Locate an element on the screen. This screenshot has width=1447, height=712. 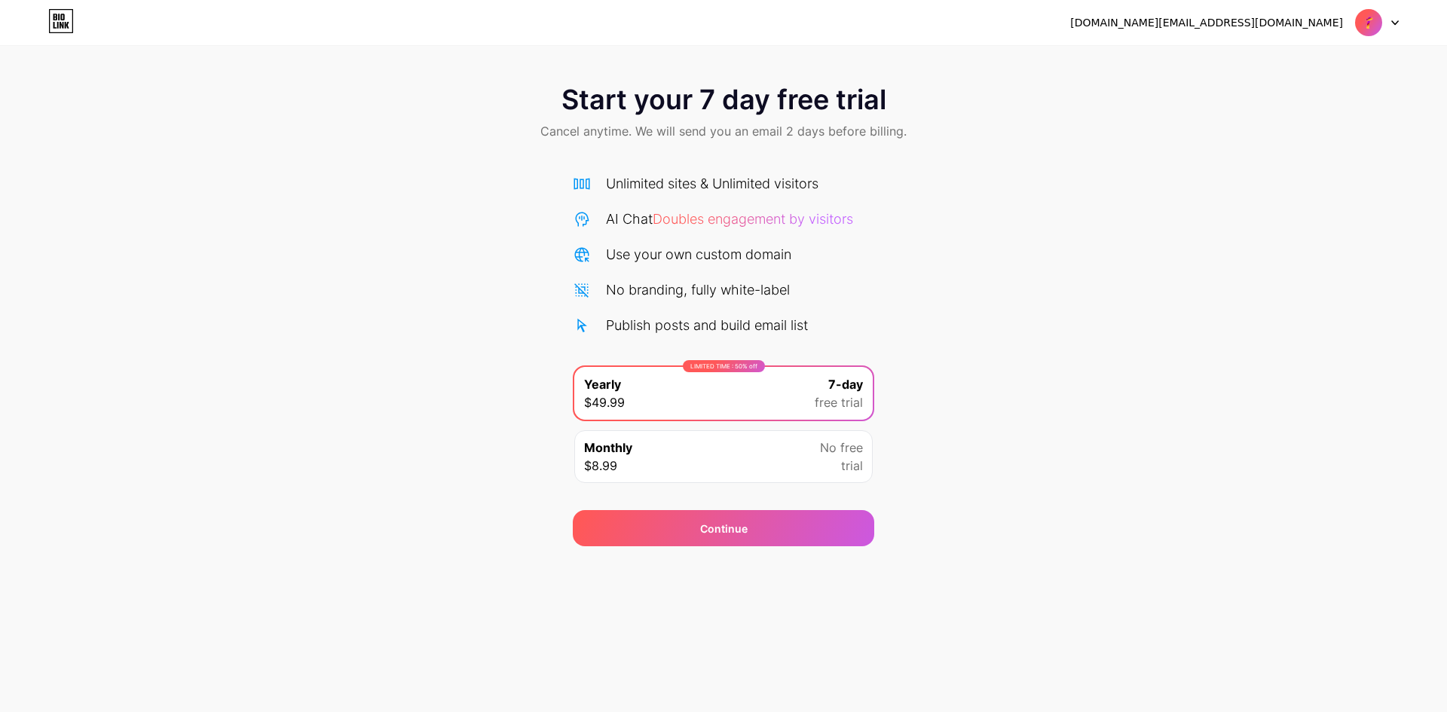
span: Start your 7 day free trial is located at coordinates (724, 99).